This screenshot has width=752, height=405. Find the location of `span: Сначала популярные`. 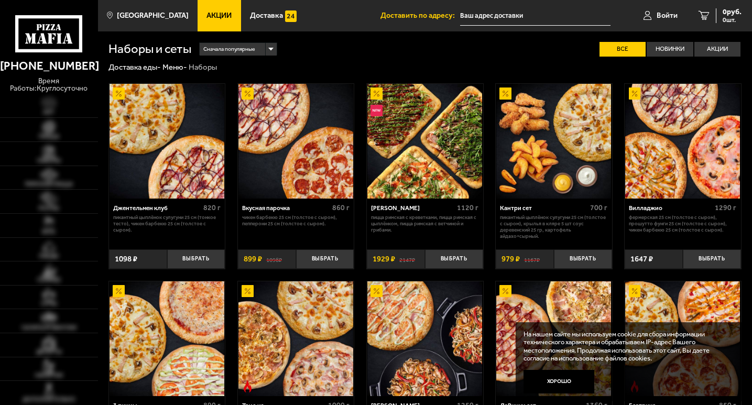

span: Сначала популярные is located at coordinates (229, 49).